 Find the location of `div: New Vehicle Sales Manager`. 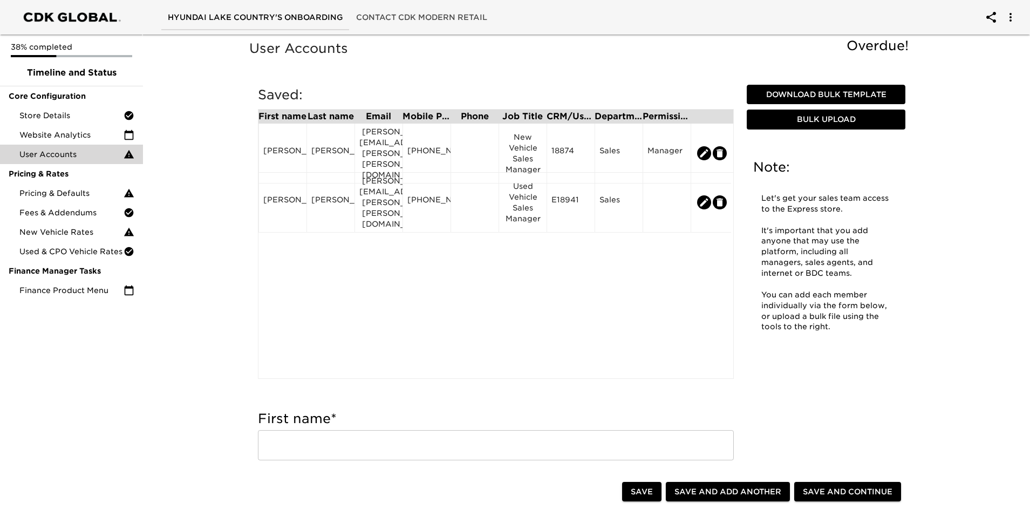

div: New Vehicle Sales Manager is located at coordinates (523, 153).